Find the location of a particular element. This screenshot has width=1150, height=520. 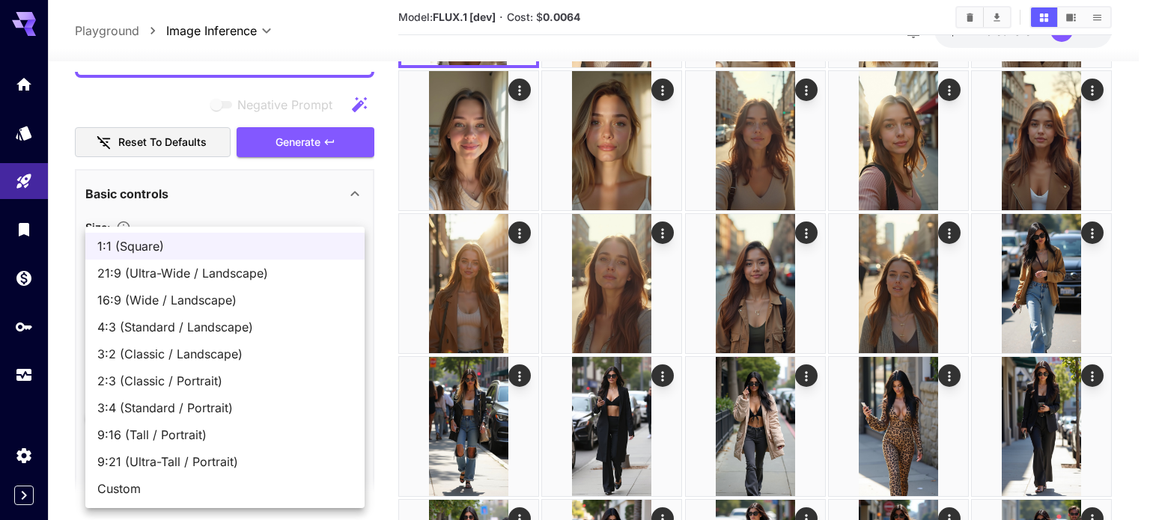

span: 1:1 (Square) is located at coordinates (225, 246).